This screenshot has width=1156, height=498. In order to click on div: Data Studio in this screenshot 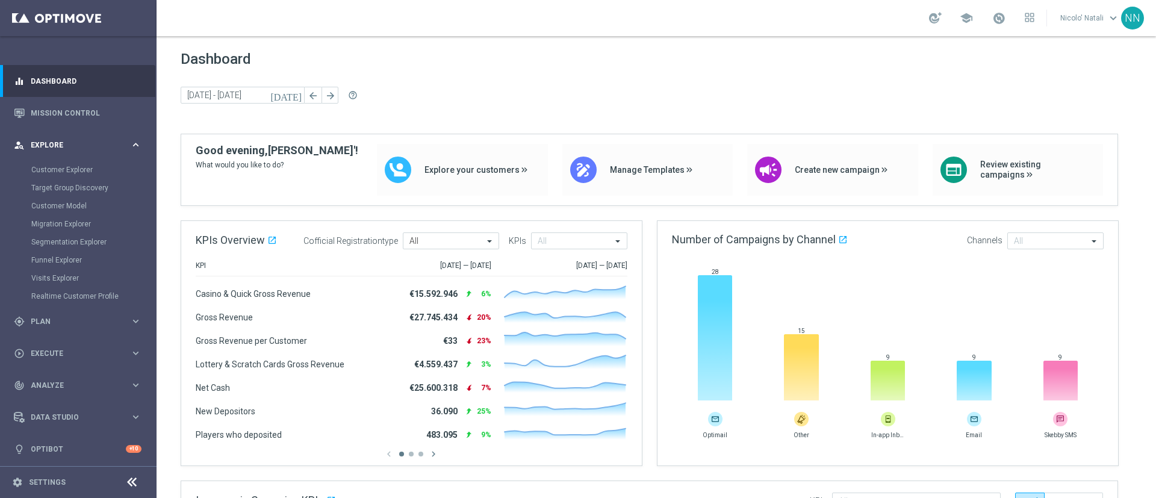, I will do `click(72, 417)`.